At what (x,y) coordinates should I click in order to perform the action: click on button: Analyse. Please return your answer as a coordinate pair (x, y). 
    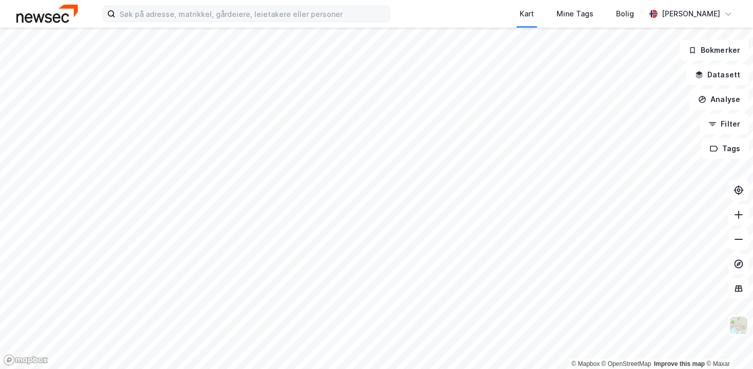
    Looking at the image, I should click on (719, 100).